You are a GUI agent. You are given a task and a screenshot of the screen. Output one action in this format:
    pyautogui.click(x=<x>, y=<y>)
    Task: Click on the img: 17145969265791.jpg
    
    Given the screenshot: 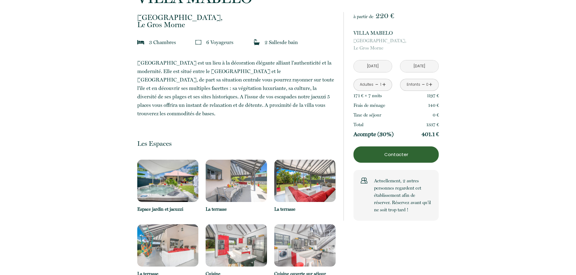 What is the action you would take?
    pyautogui.click(x=305, y=181)
    